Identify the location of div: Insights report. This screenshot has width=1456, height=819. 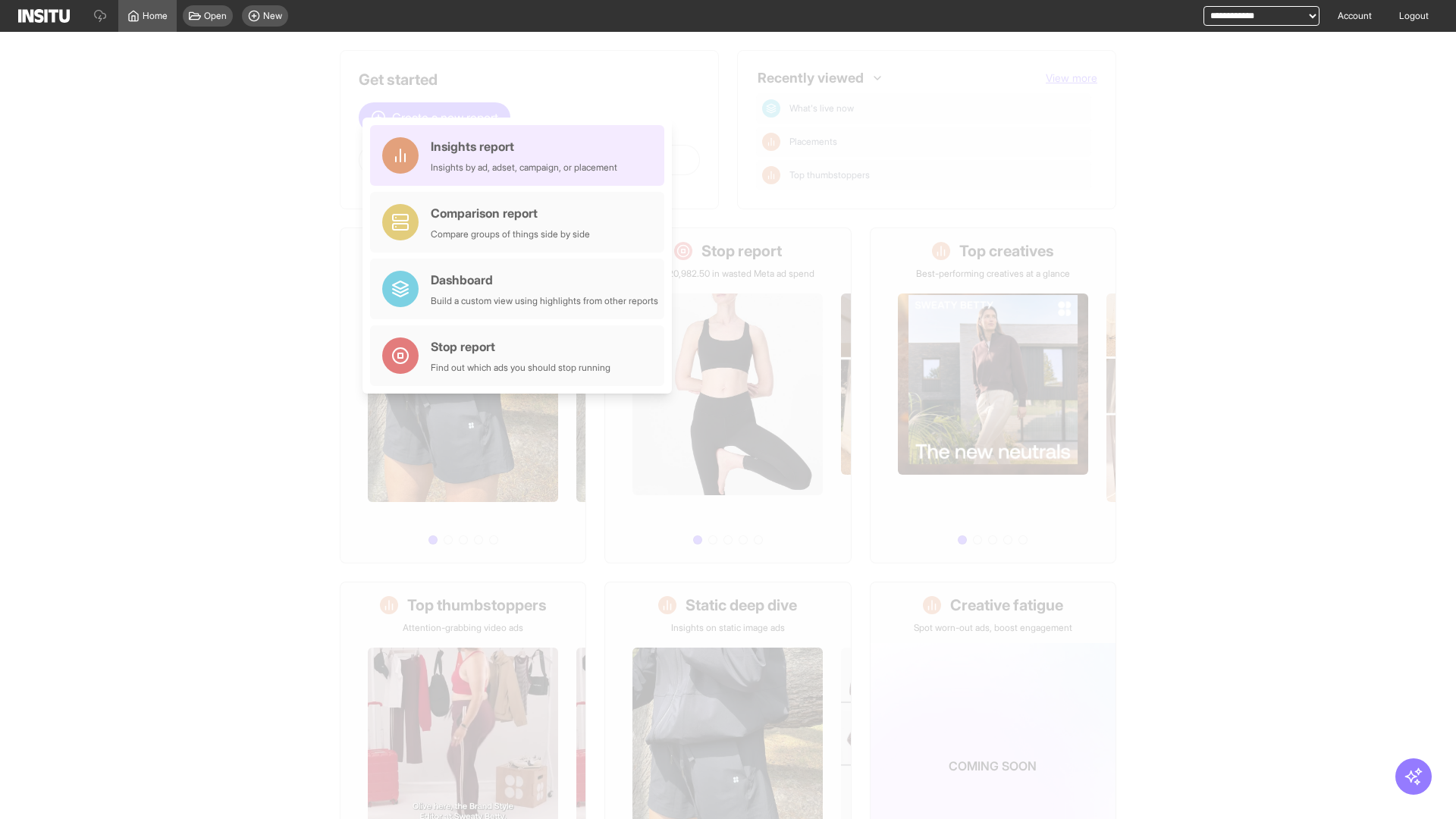
(524, 146).